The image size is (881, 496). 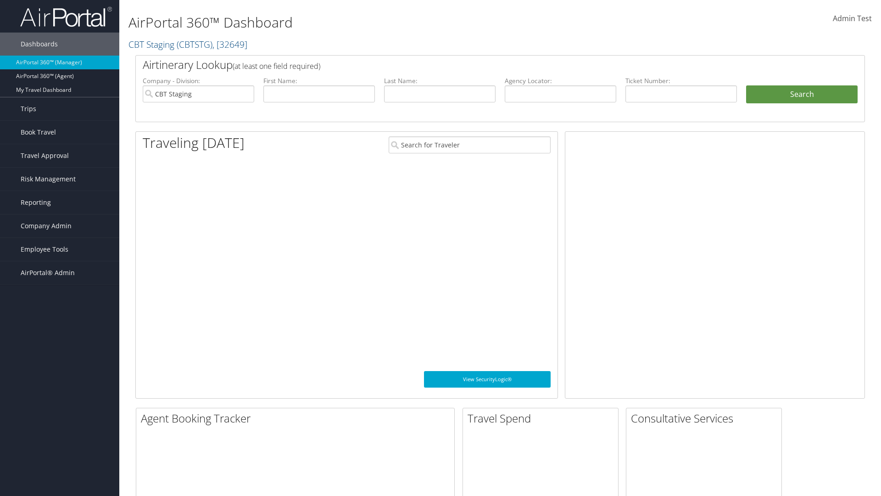 What do you see at coordinates (376, 22) in the screenshot?
I see `h1: AirPortal 360™ Dashboard` at bounding box center [376, 22].